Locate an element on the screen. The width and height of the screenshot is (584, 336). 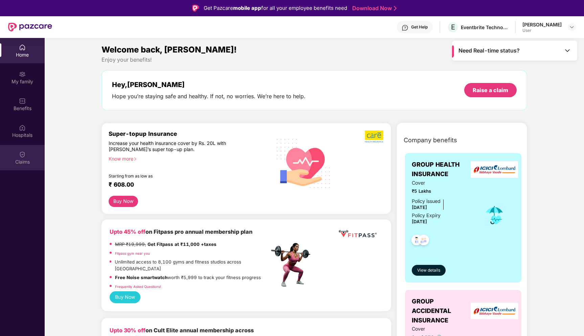
div: Get Pazcare for all your employee benefits need is located at coordinates (276, 8).